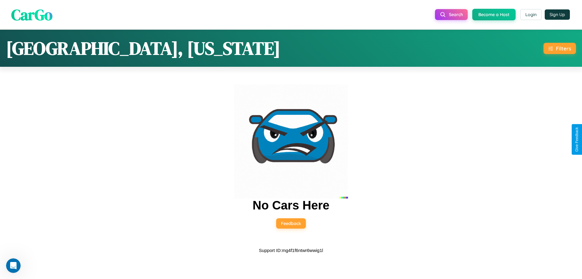 The width and height of the screenshot is (582, 279). I want to click on button: Feedback, so click(291, 223).